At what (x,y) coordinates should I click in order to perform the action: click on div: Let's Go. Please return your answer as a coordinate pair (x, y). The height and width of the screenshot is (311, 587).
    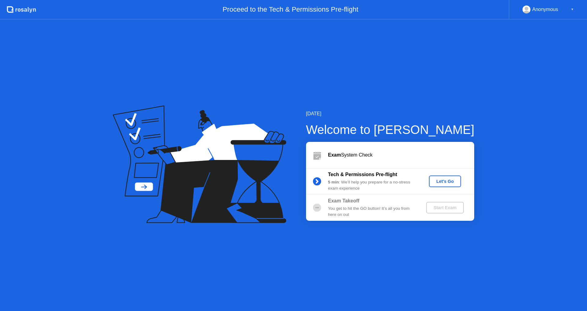
    Looking at the image, I should click on (445, 181).